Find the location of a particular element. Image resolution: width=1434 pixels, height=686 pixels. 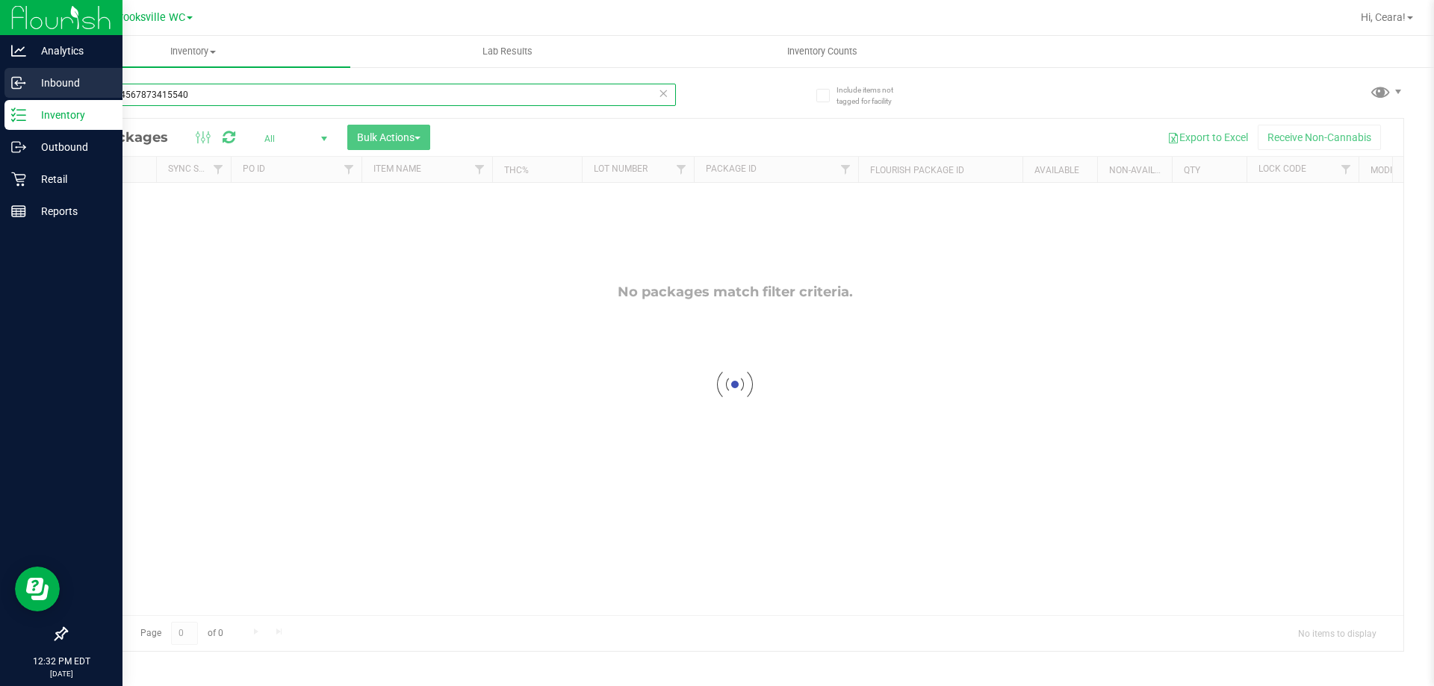

inline-svg: Inbound is located at coordinates (19, 83).